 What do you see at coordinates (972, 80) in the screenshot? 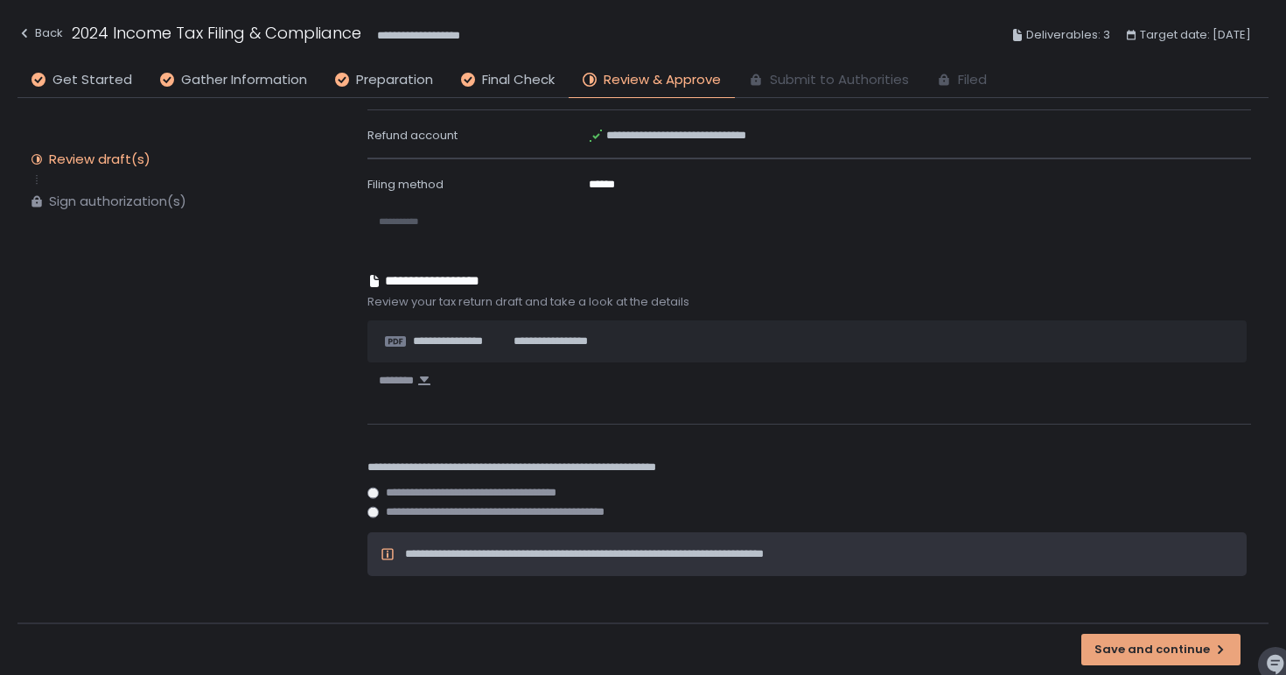
I see `span: Filed` at bounding box center [972, 80].